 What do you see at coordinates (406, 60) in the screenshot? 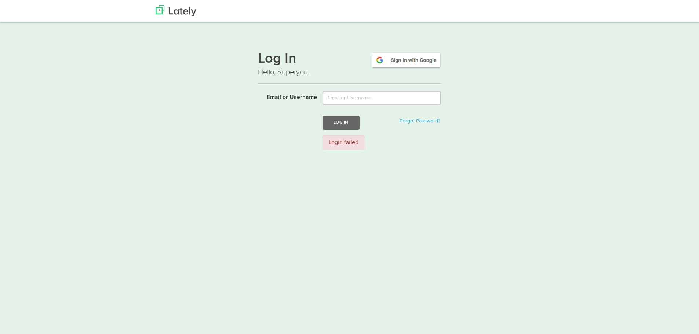
I see `img: google-signin.png` at bounding box center [406, 60].